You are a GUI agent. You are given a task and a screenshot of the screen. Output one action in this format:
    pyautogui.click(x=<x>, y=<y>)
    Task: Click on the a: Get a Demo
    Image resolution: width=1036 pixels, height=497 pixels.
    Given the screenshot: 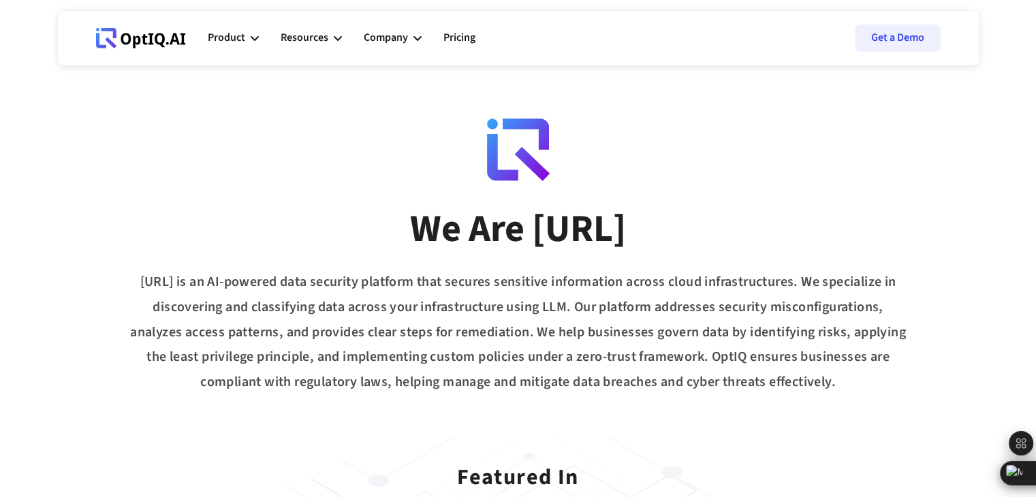 What is the action you would take?
    pyautogui.click(x=898, y=38)
    